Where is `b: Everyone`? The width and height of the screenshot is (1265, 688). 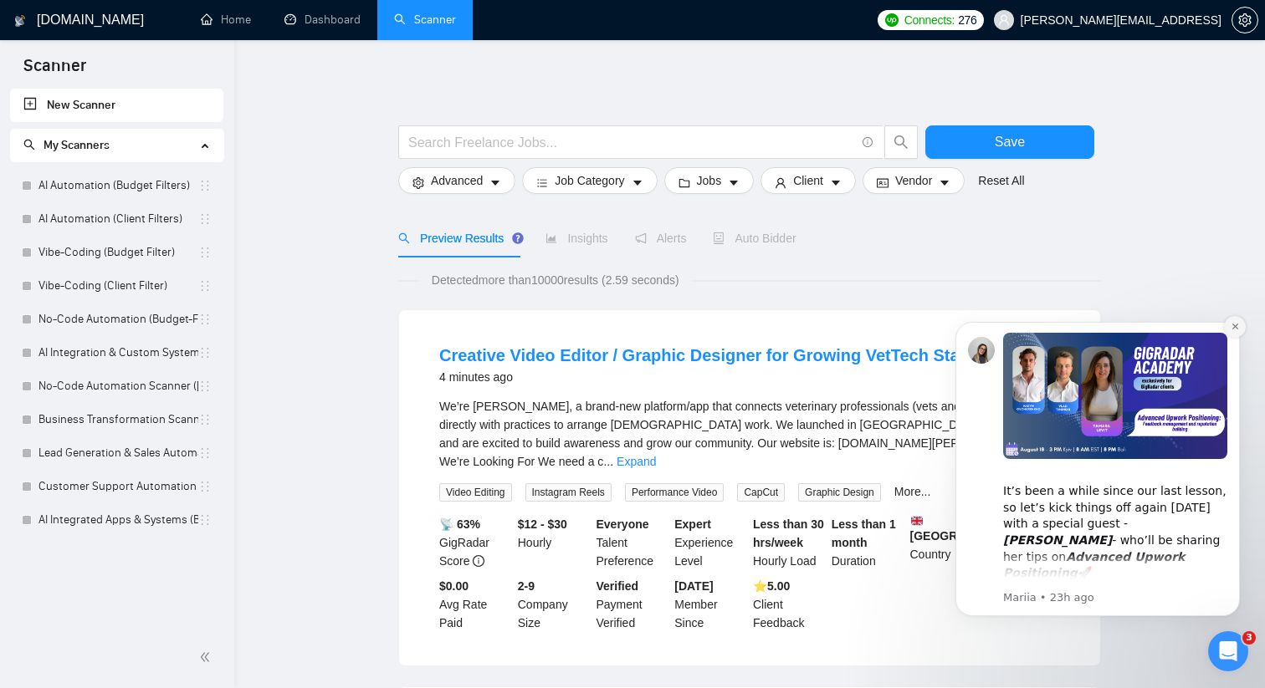
b: Everyone is located at coordinates (622, 524).